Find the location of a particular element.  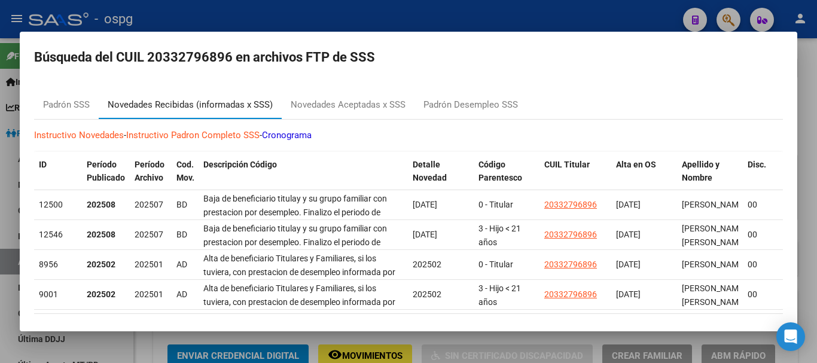

a: Instructivo Padron Completo SSS is located at coordinates (193, 135).